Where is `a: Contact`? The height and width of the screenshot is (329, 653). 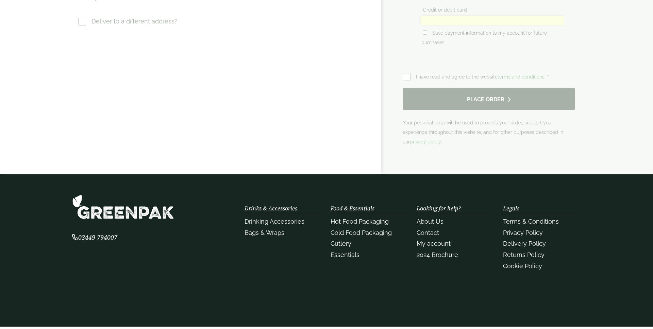
a: Contact is located at coordinates (428, 233).